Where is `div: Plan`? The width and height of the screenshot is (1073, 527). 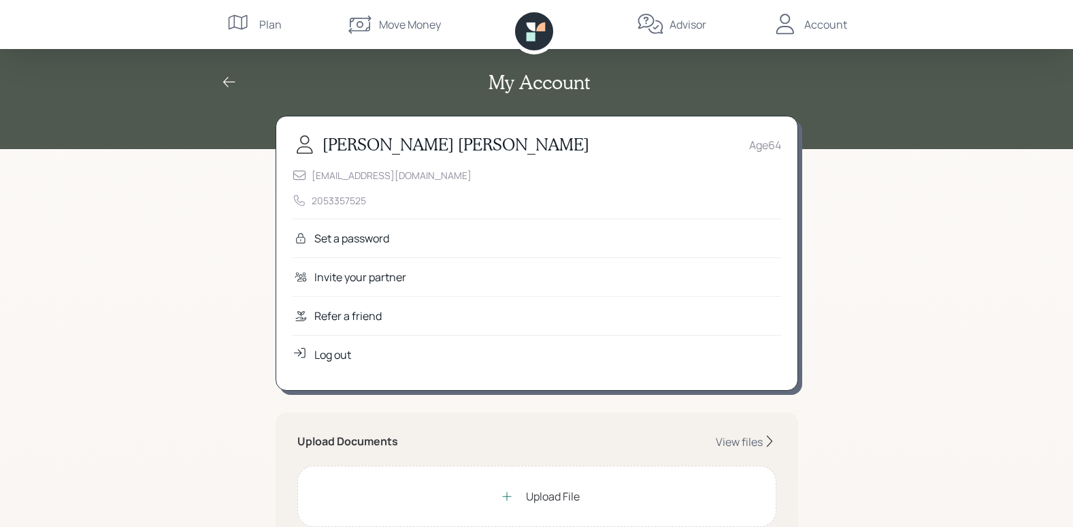 div: Plan is located at coordinates (270, 24).